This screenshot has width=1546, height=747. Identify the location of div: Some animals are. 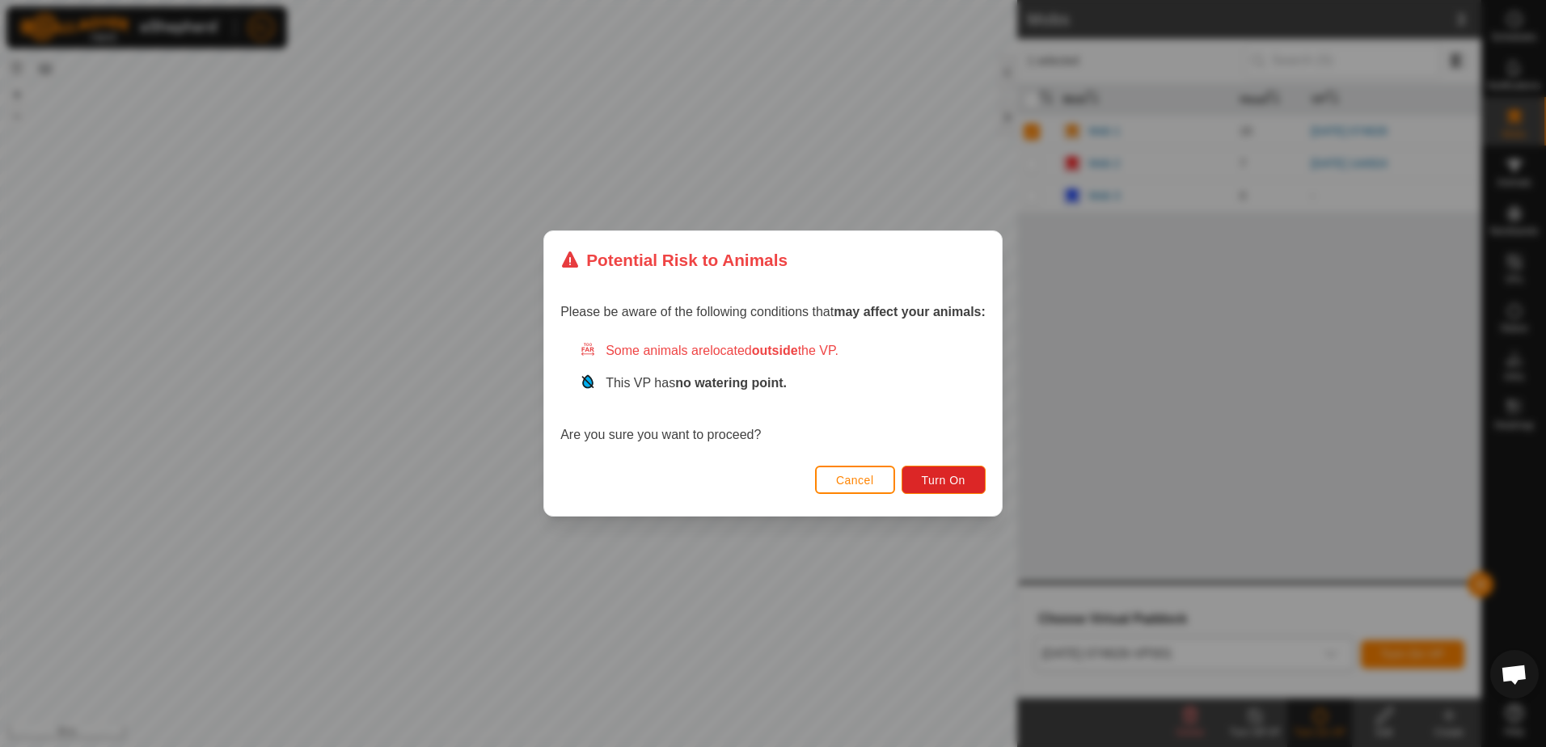
(783, 351).